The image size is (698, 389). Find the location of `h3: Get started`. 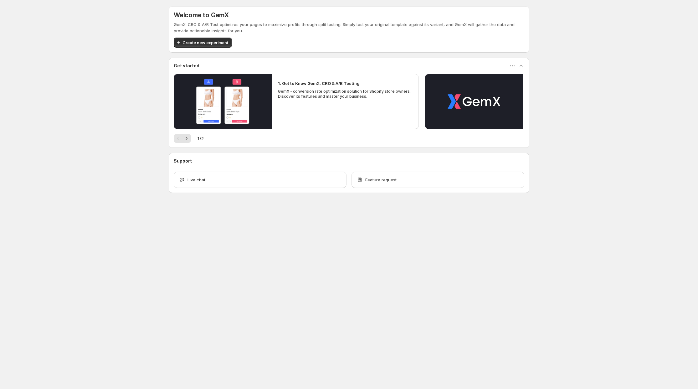

h3: Get started is located at coordinates (187, 66).